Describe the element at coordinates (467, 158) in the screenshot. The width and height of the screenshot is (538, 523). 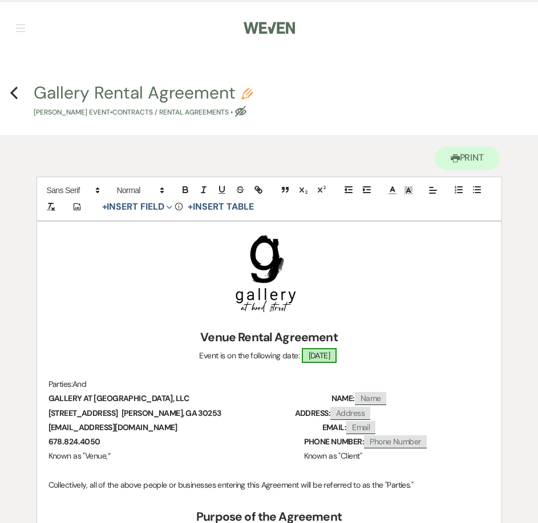
I see `button: Print` at that location.